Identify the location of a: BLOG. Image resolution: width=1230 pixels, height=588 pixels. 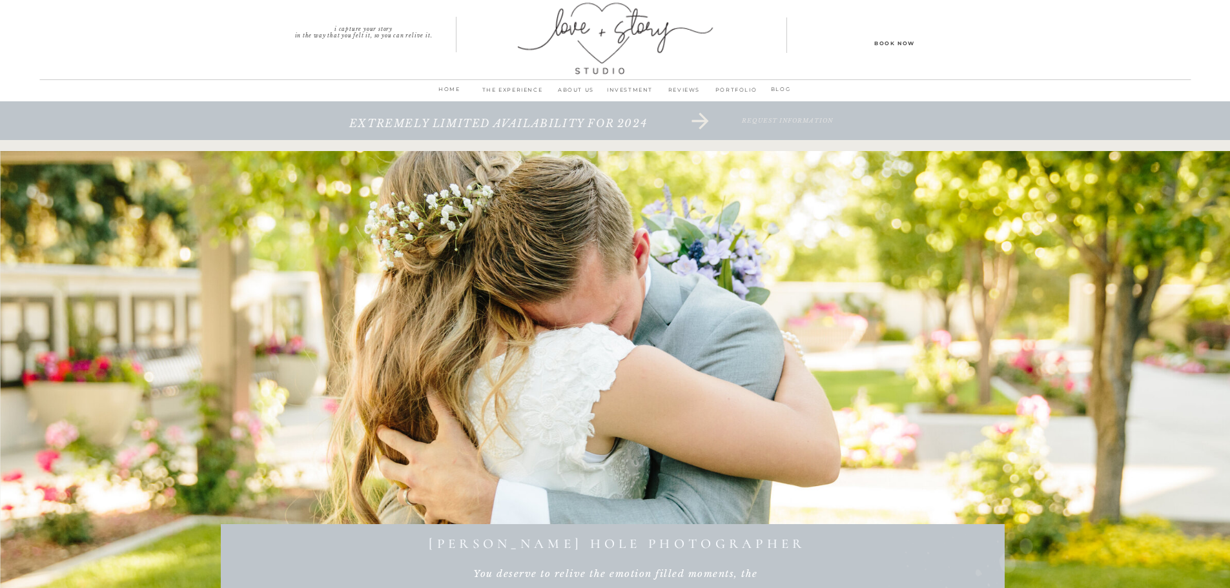
(781, 90).